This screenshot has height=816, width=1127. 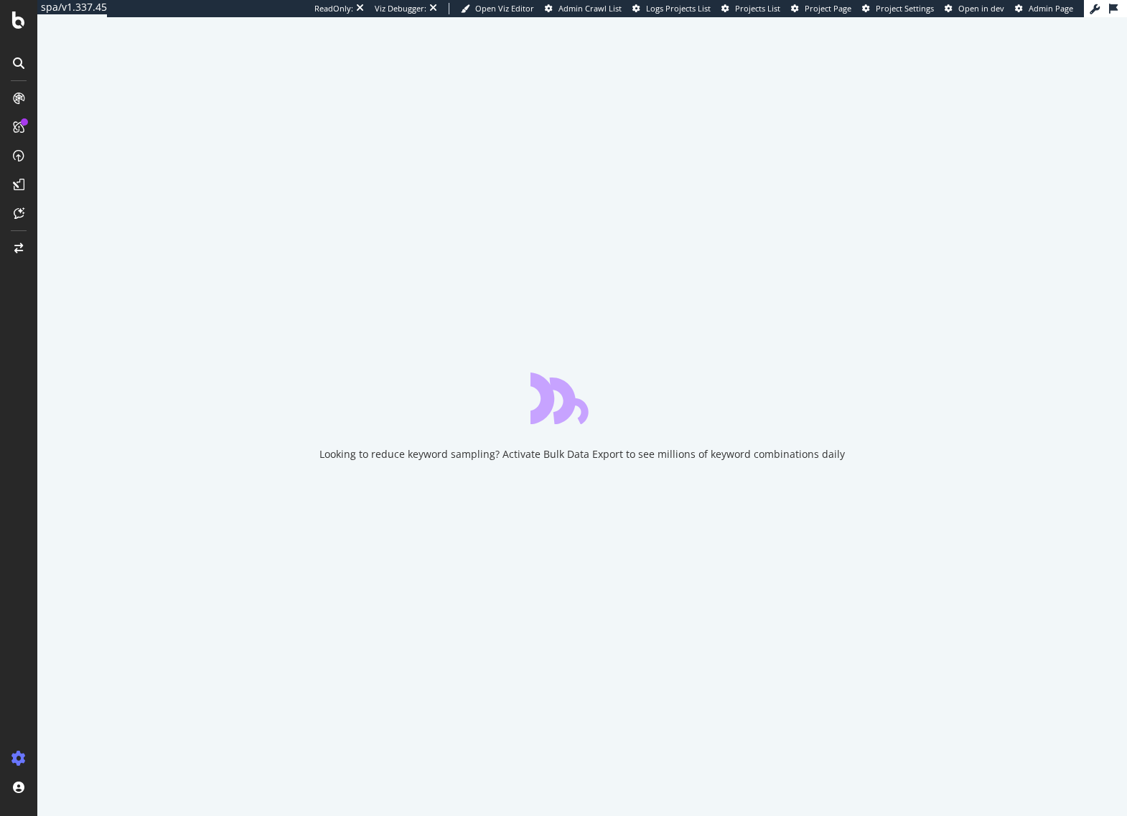 I want to click on div: Viz Debugger:, so click(x=400, y=9).